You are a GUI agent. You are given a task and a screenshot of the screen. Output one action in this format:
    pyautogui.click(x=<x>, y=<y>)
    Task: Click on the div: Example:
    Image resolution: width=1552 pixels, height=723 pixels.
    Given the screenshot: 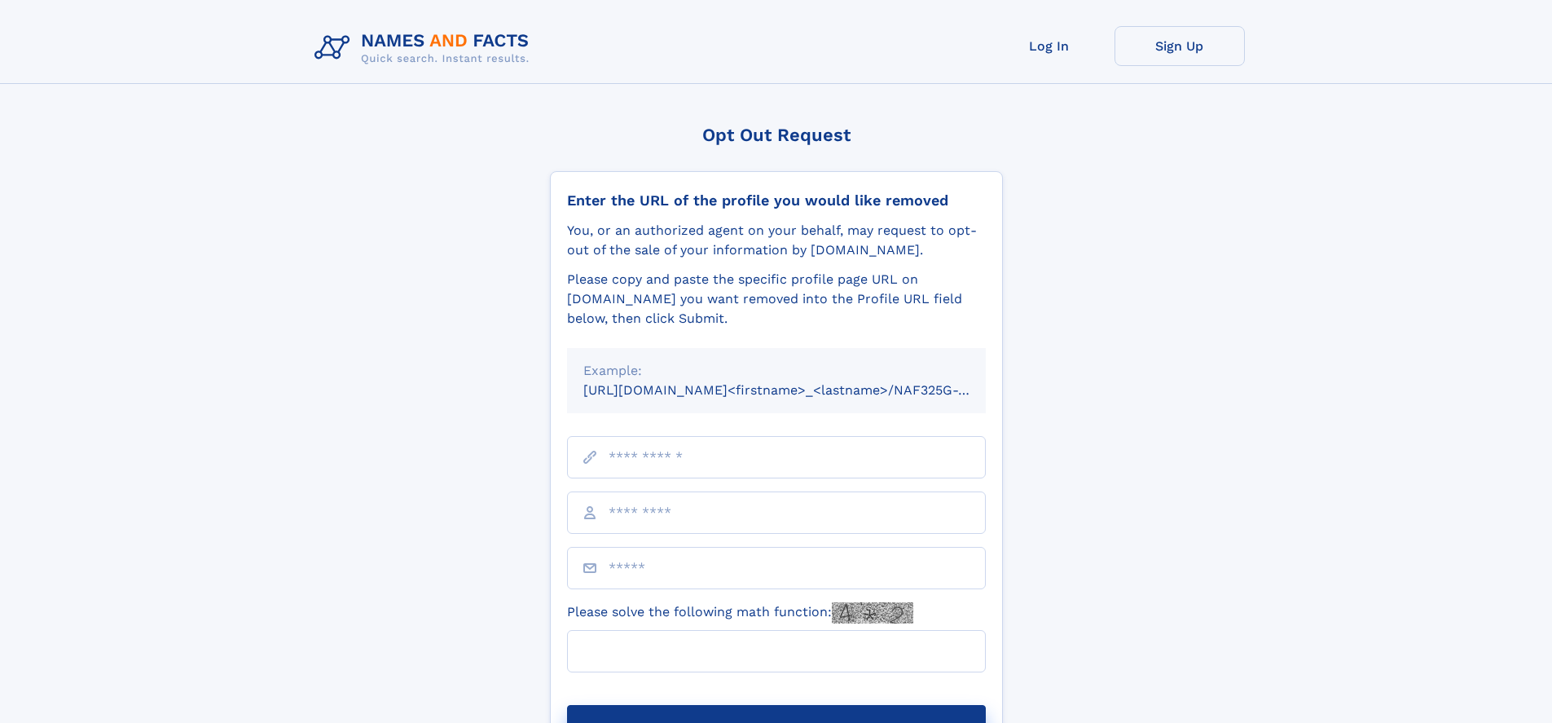 What is the action you would take?
    pyautogui.click(x=776, y=371)
    